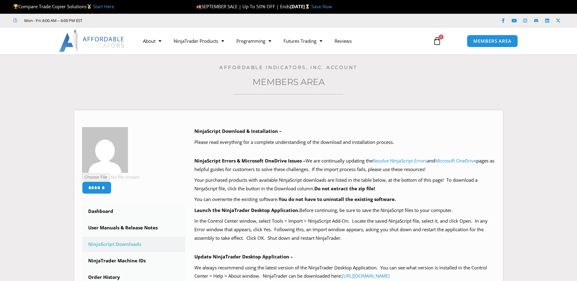  Describe the element at coordinates (92, 41) in the screenshot. I see `img: LogoAI | Affordable Indicators – NinjaTrader` at that location.